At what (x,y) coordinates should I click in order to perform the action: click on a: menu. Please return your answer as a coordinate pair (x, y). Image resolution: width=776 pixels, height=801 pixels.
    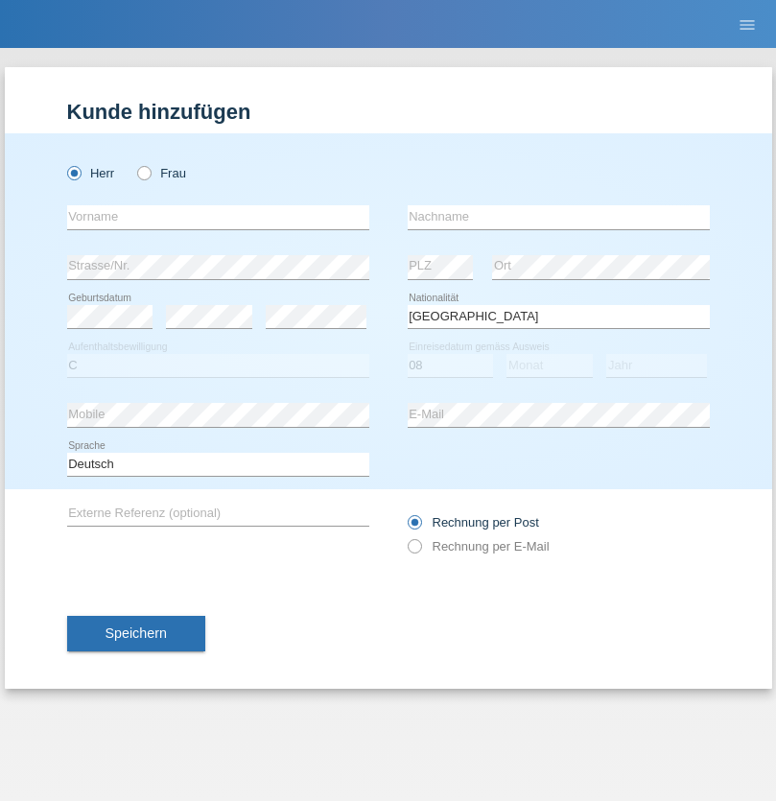
    Looking at the image, I should click on (747, 24).